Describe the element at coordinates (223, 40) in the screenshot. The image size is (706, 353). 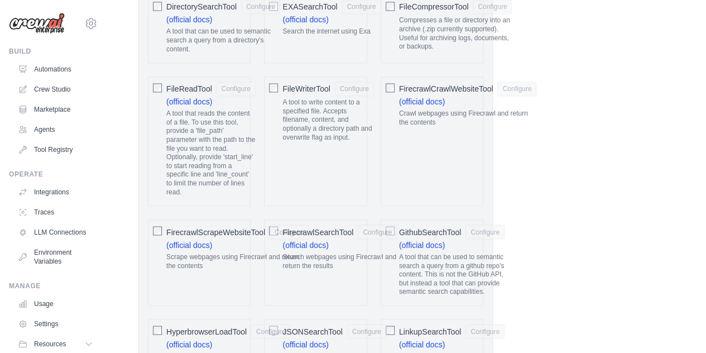
I see `p: A tool that can be used to semantic search a query from a directory's content.` at that location.